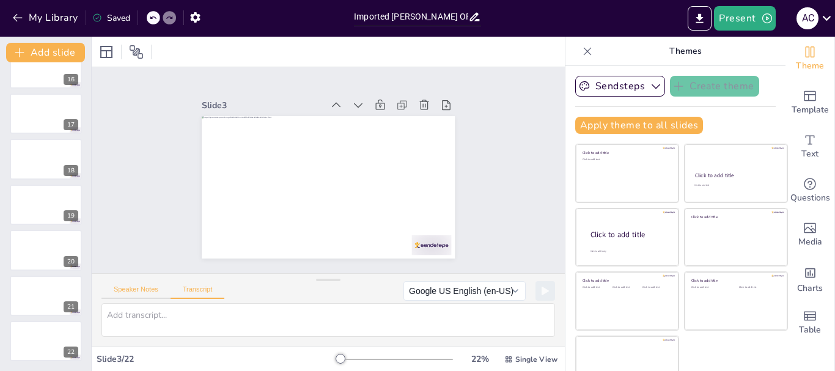 The image size is (835, 371). Describe the element at coordinates (809, 147) in the screenshot. I see `div: Add text boxes` at that location.